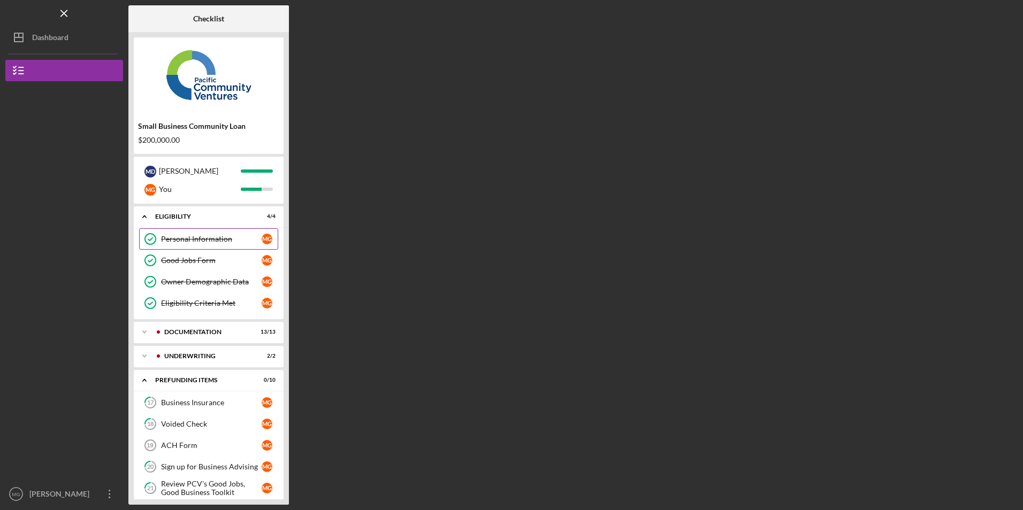 The image size is (1023, 510). Describe the element at coordinates (211, 303) in the screenshot. I see `div: Eligibility Criteria Met` at that location.